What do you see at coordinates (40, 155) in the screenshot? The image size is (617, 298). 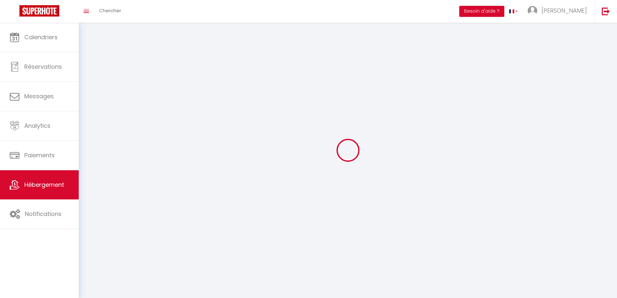 I see `span: Paiements` at bounding box center [40, 155].